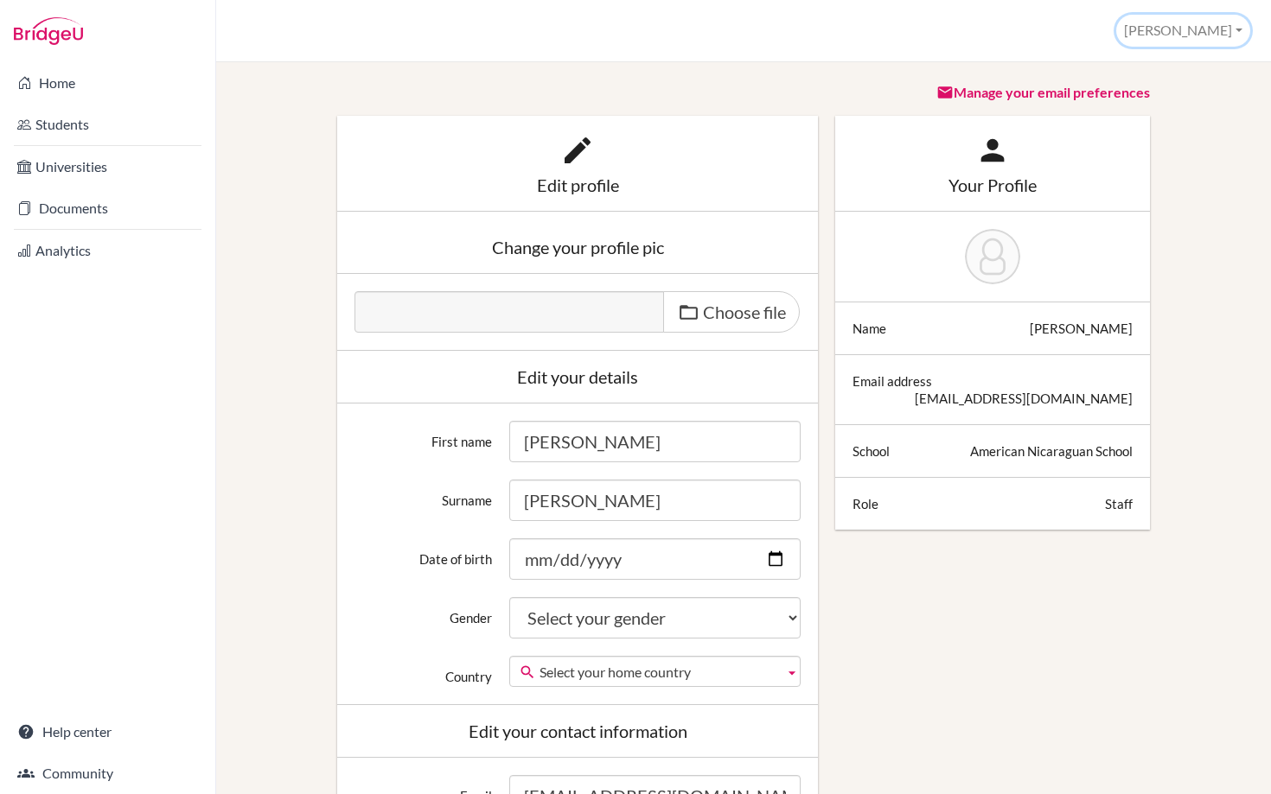 Image resolution: width=1271 pixels, height=794 pixels. Describe the element at coordinates (107, 124) in the screenshot. I see `a: Students` at that location.